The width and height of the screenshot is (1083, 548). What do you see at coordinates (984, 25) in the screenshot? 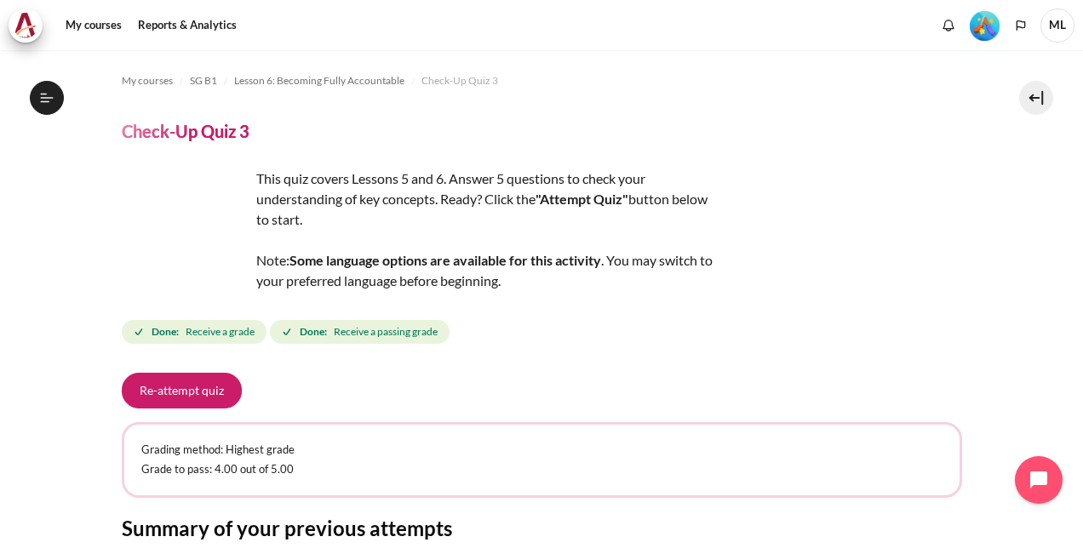
I see `a: Level #5` at bounding box center [984, 25].